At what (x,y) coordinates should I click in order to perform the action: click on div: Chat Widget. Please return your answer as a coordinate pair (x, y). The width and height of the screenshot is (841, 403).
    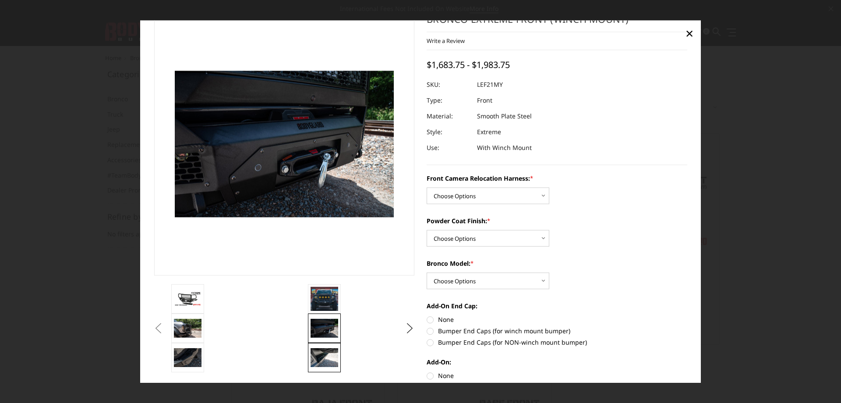
    Looking at the image, I should click on (819, 382).